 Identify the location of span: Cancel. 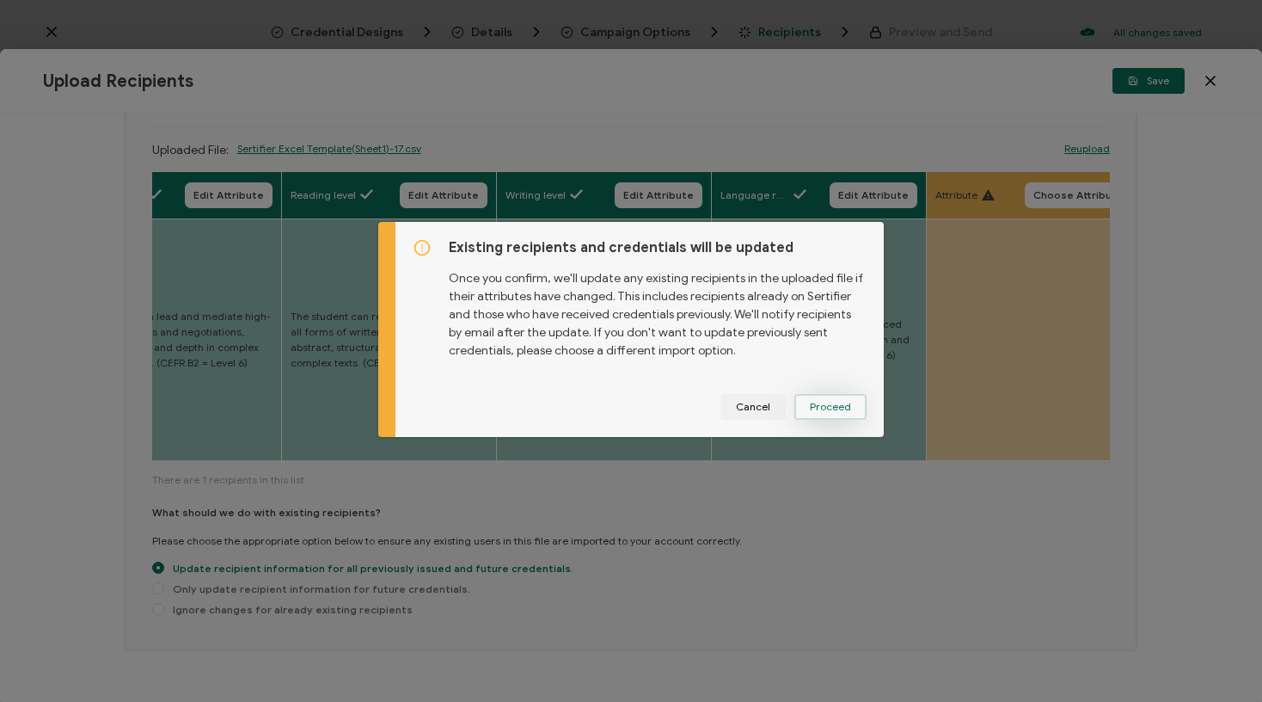
(753, 407).